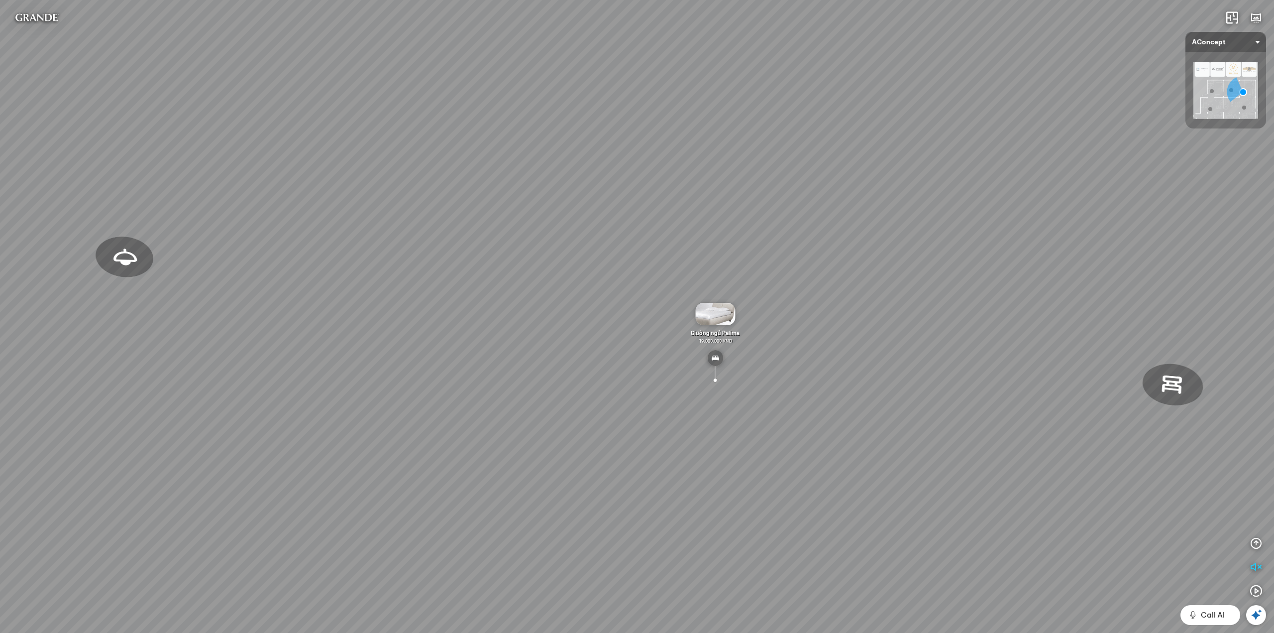 The image size is (1274, 633). I want to click on img: logo, so click(36, 18).